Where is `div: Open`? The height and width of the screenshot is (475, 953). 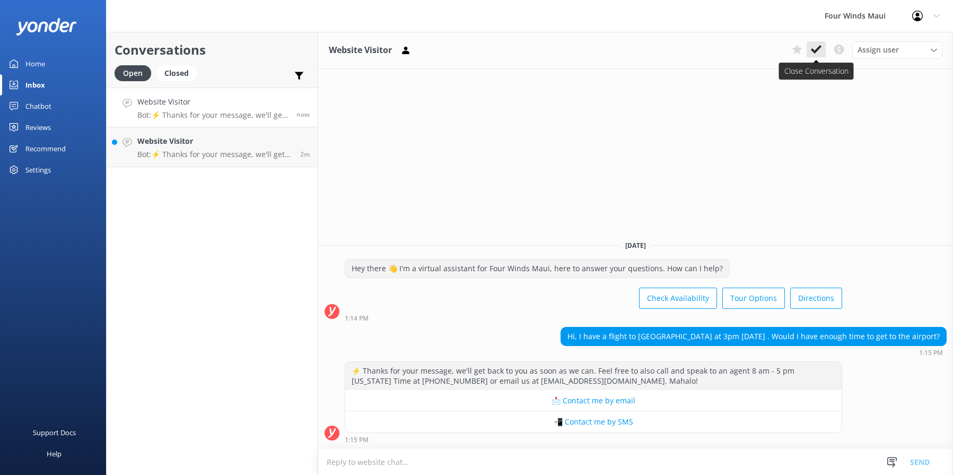 div: Open is located at coordinates (133, 73).